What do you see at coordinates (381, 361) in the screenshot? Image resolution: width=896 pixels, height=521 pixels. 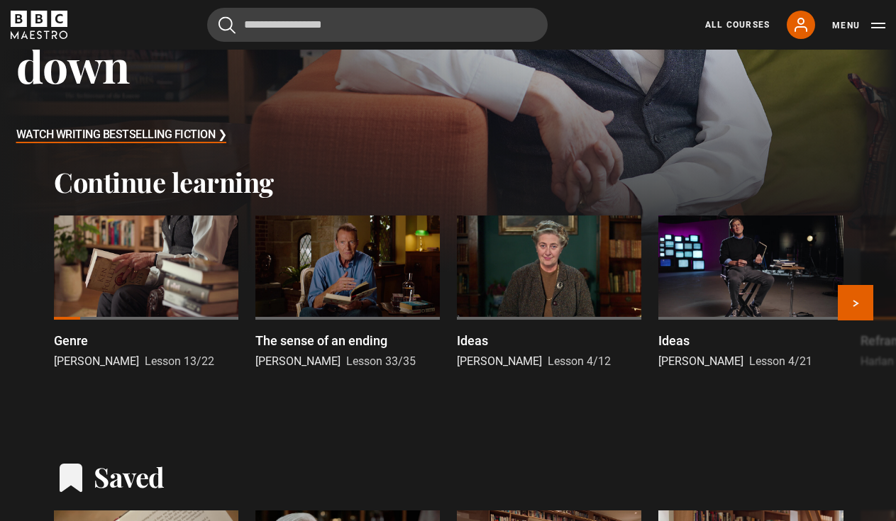 I see `span: Lesson 33/35` at bounding box center [381, 361].